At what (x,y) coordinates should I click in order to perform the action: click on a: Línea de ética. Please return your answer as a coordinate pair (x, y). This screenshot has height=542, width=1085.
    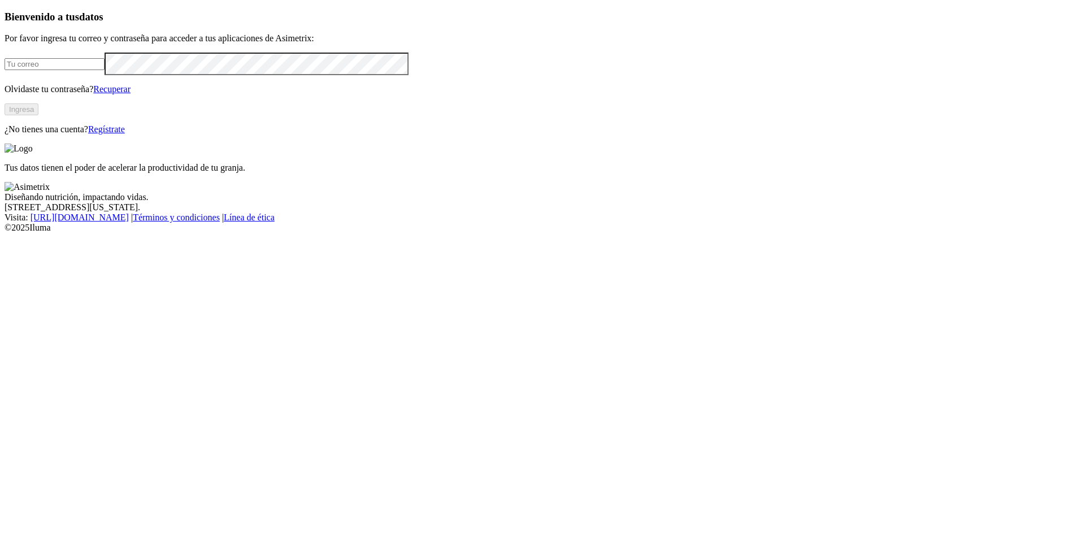
    Looking at the image, I should click on (249, 217).